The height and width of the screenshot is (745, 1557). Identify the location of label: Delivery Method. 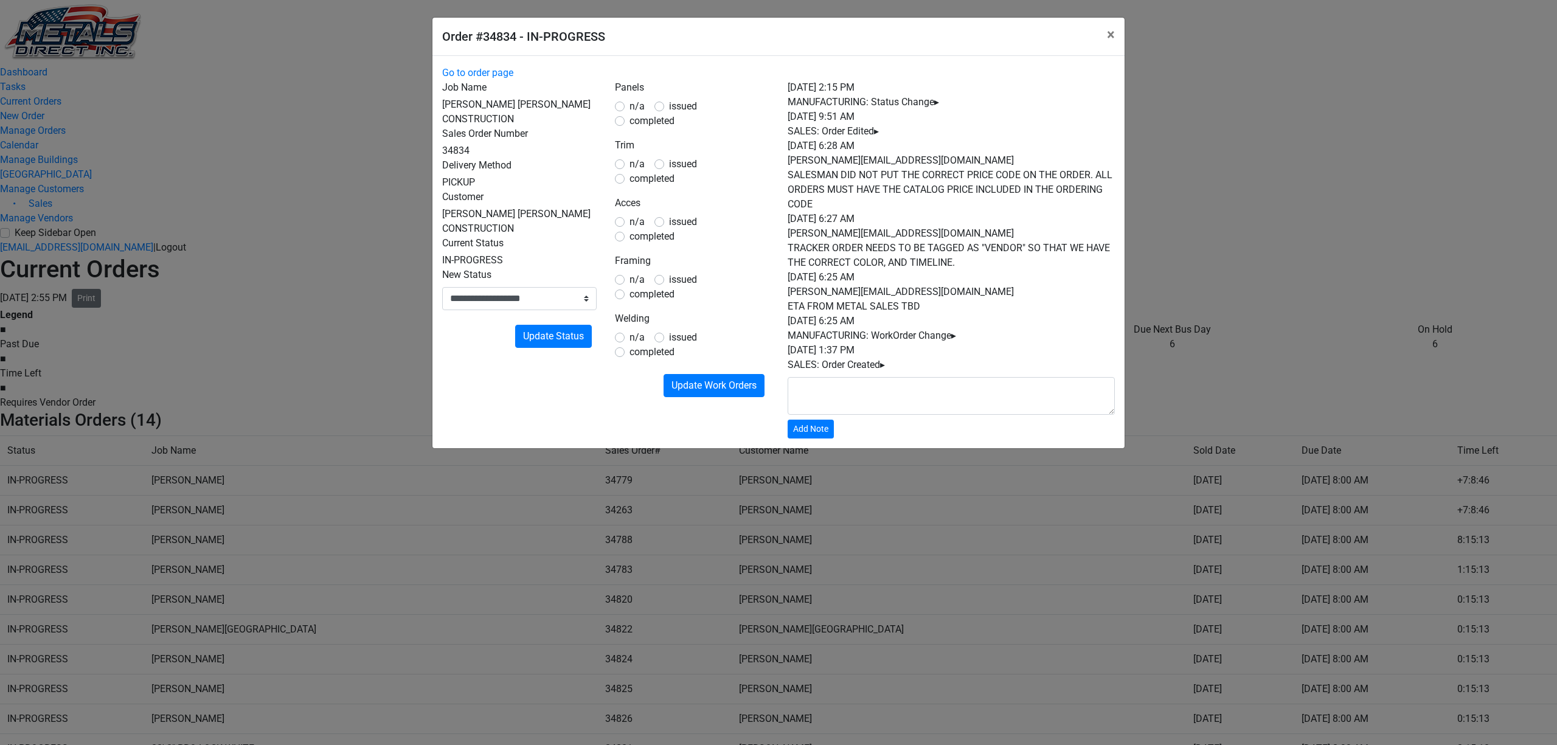
(477, 165).